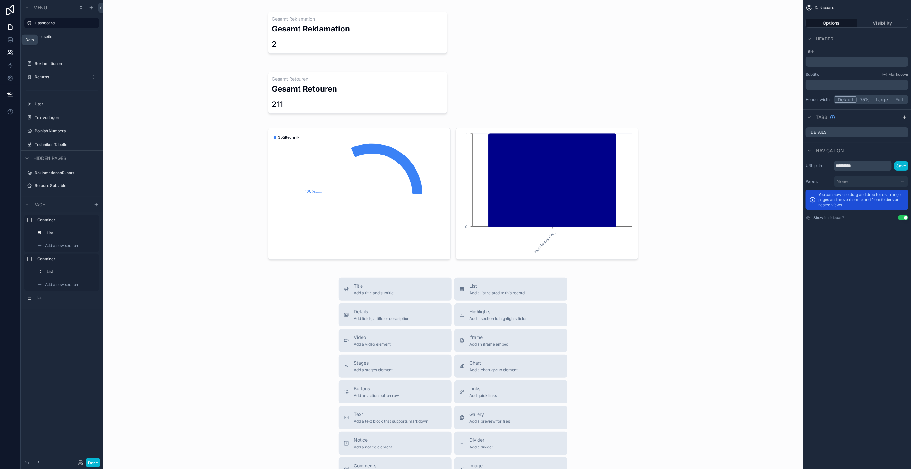 This screenshot has width=911, height=469. I want to click on span: Details, so click(382, 312).